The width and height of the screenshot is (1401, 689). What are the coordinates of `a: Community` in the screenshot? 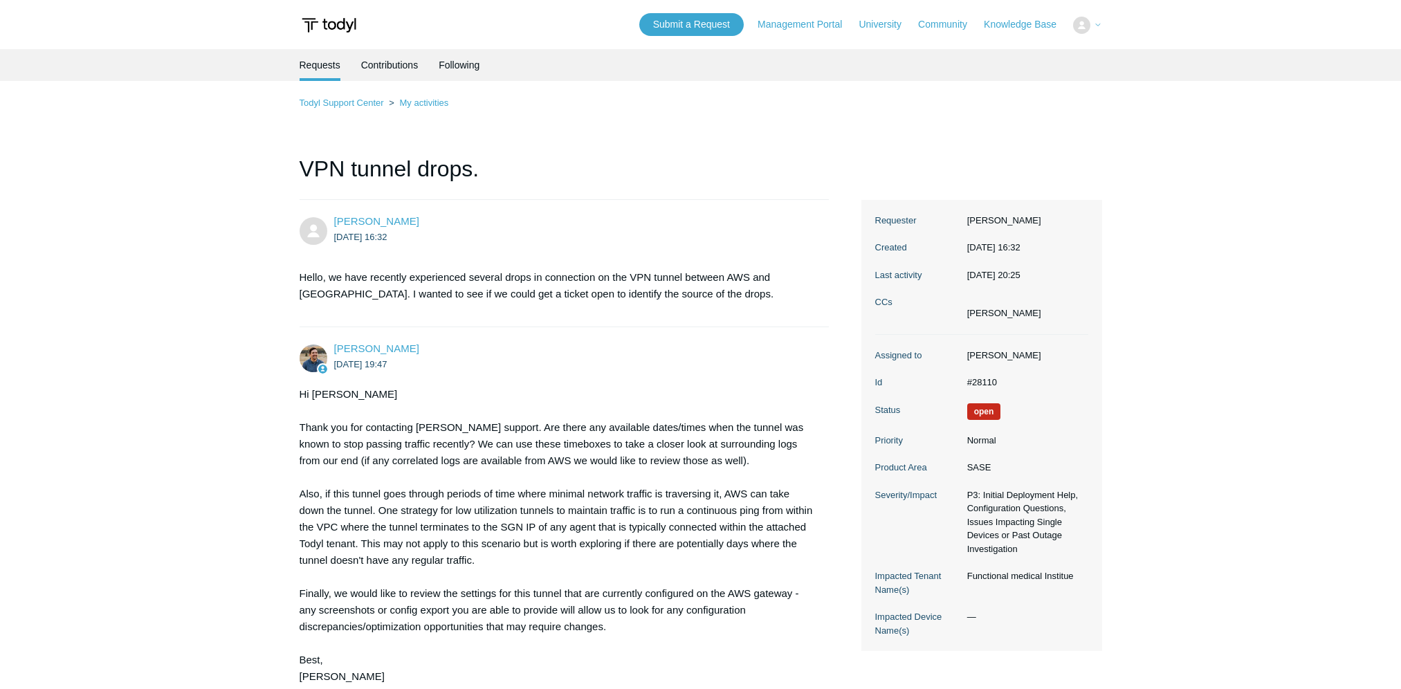 It's located at (949, 24).